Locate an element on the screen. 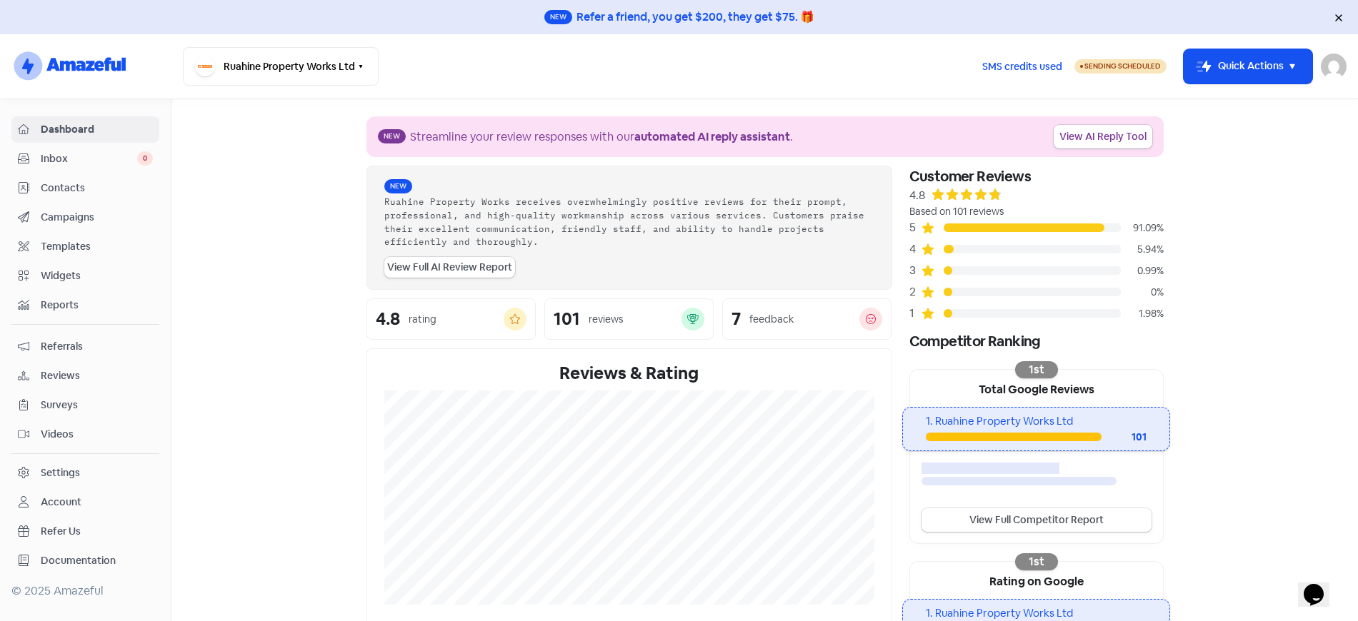 This screenshot has height=621, width=1358. div: 2 is located at coordinates (915, 292).